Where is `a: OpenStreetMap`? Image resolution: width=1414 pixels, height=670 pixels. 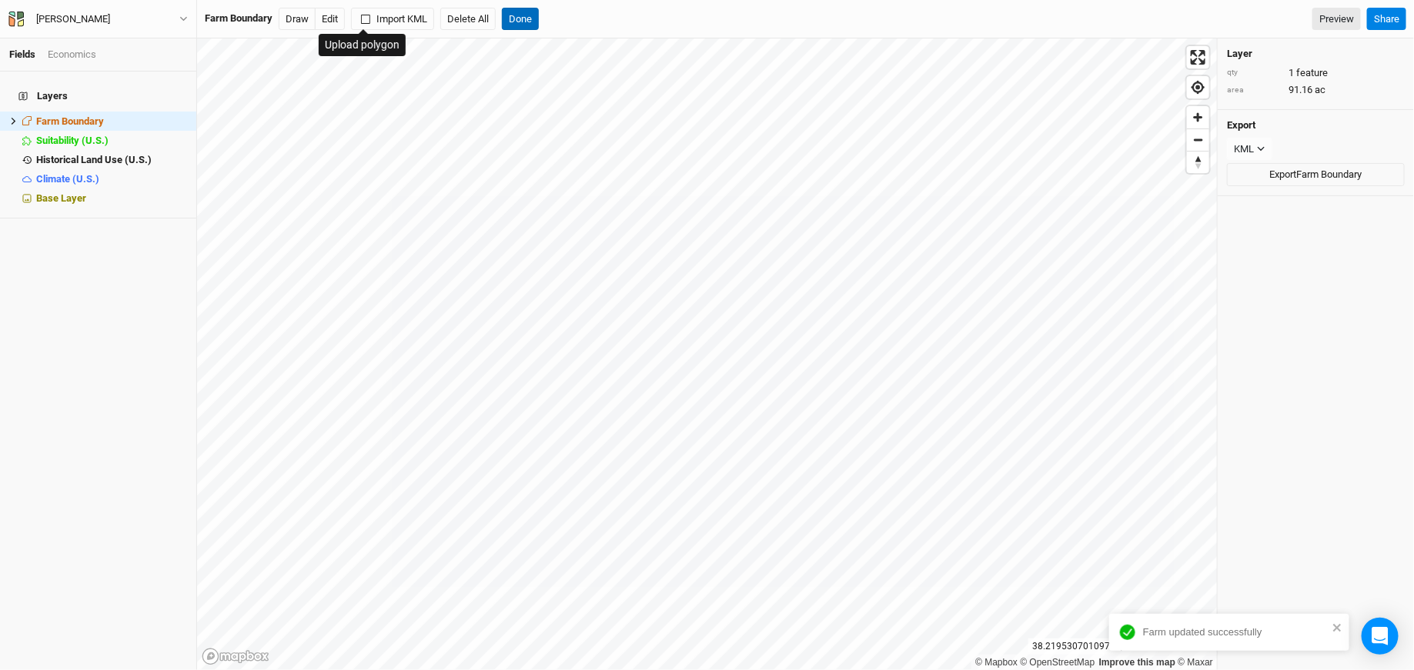 a: OpenStreetMap is located at coordinates (1058, 663).